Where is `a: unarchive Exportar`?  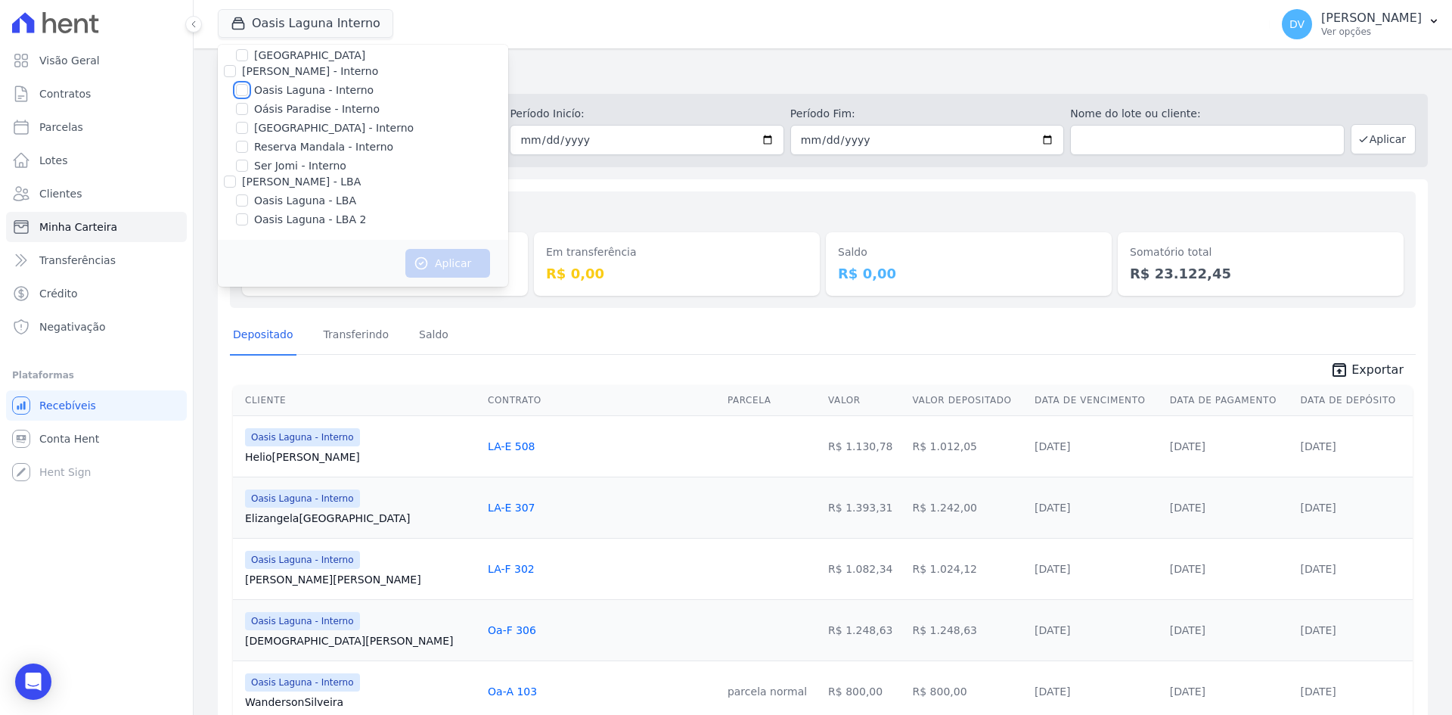
a: unarchive Exportar is located at coordinates (1367, 371).